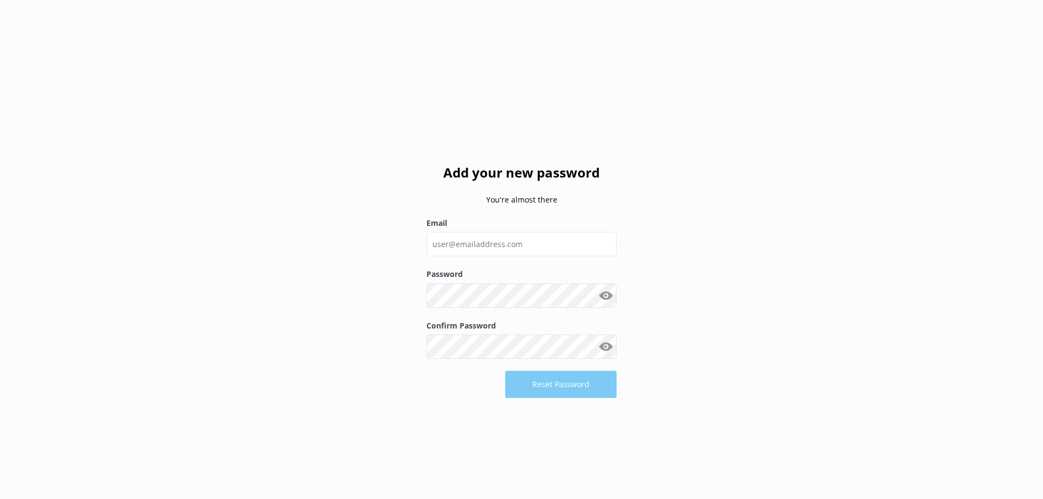 The width and height of the screenshot is (1043, 499). What do you see at coordinates (521, 274) in the screenshot?
I see `label: Password` at bounding box center [521, 274].